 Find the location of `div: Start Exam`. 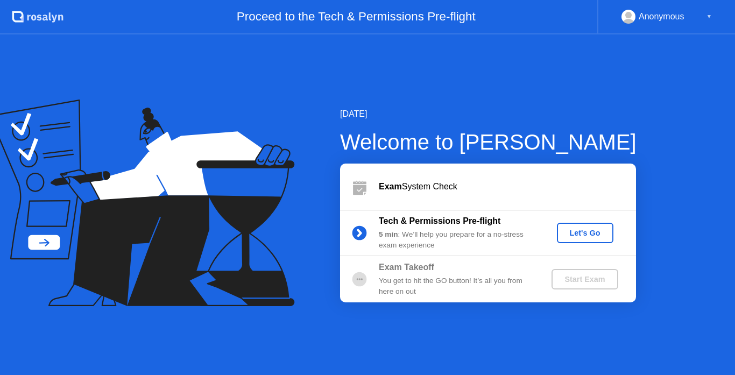

div: Start Exam is located at coordinates (584, 279).